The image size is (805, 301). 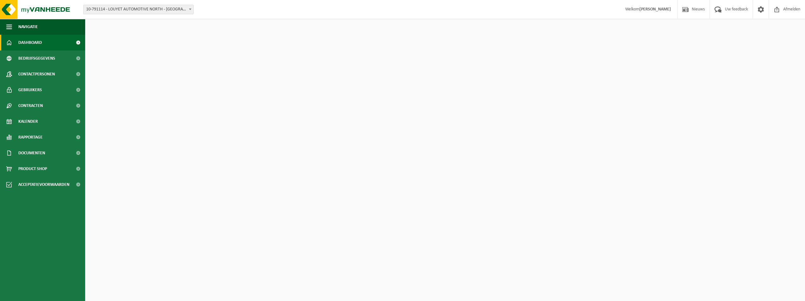 What do you see at coordinates (44, 184) in the screenshot?
I see `span: Acceptatievoorwaarden` at bounding box center [44, 184].